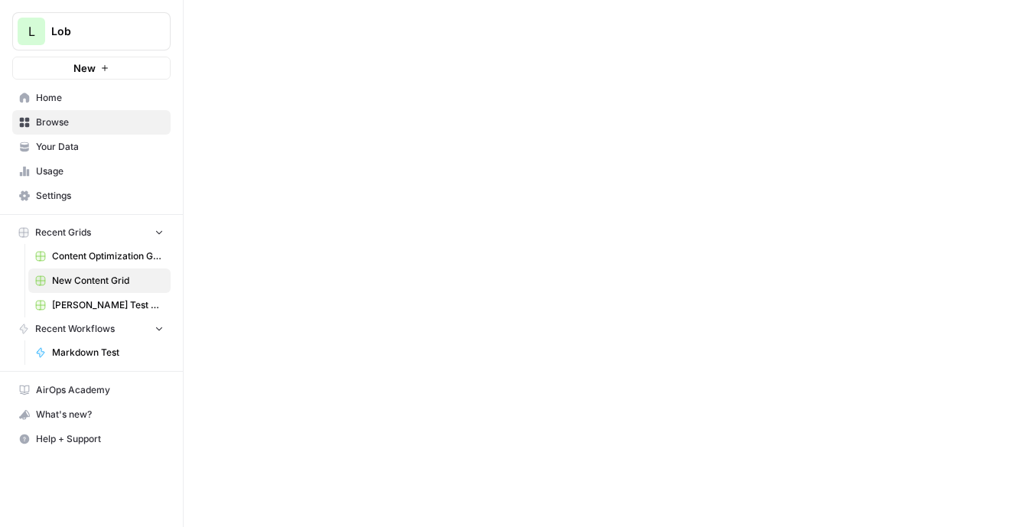 The image size is (1029, 527). What do you see at coordinates (91, 439) in the screenshot?
I see `button: Help + Support` at bounding box center [91, 439].